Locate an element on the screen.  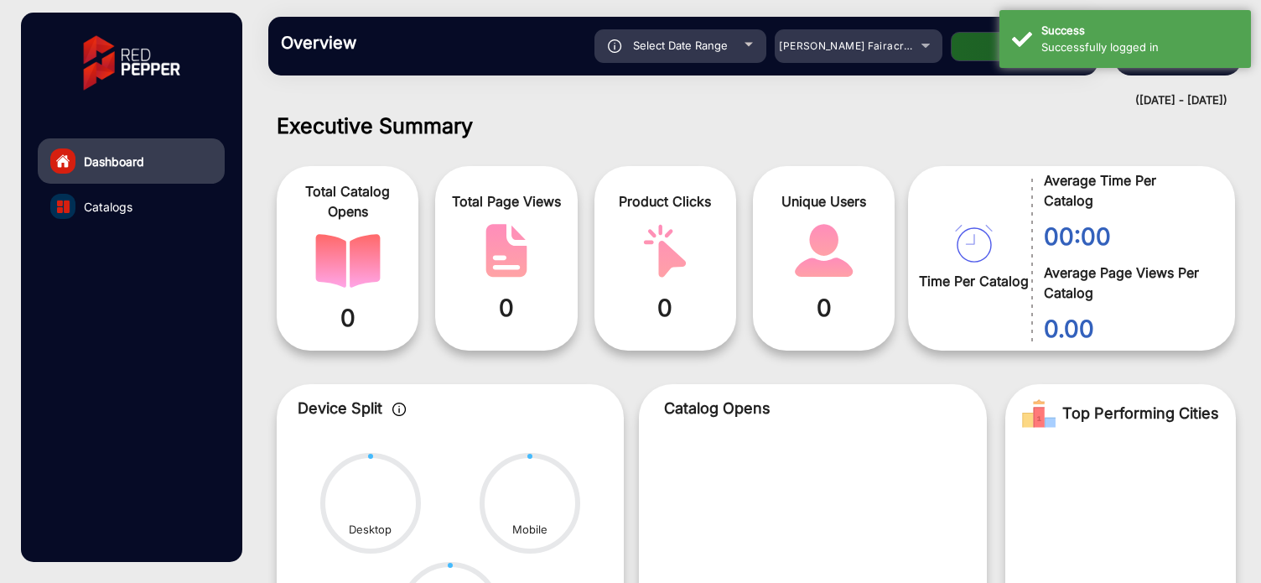
span: Total Catalog Opens is located at coordinates (347, 201).